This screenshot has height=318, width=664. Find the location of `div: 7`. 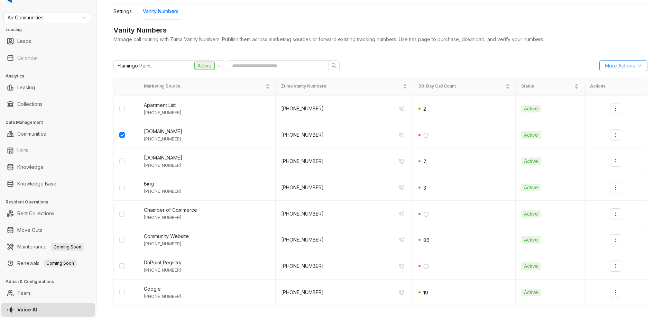

div: 7 is located at coordinates (422, 161).